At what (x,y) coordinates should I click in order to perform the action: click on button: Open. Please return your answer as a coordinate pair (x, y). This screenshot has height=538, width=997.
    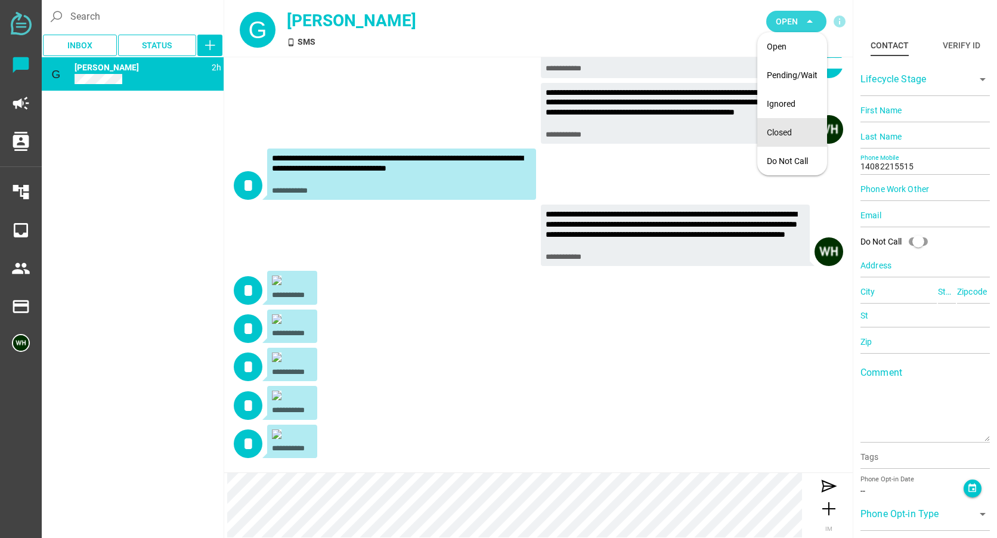
    Looking at the image, I should click on (796, 21).